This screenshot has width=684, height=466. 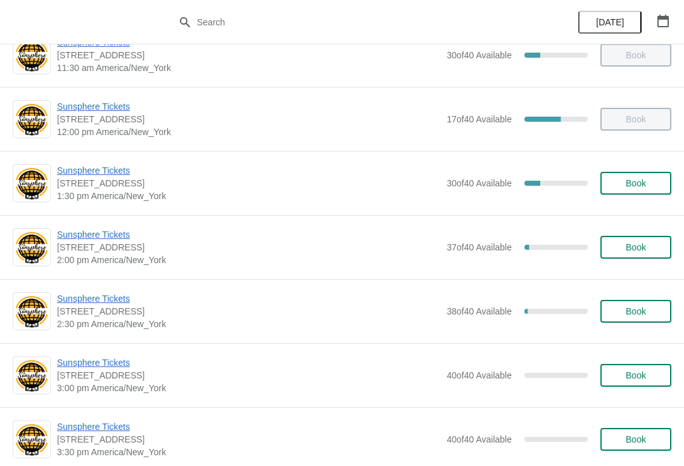 What do you see at coordinates (479, 247) in the screenshot?
I see `span: 37 of 40 Available` at bounding box center [479, 247].